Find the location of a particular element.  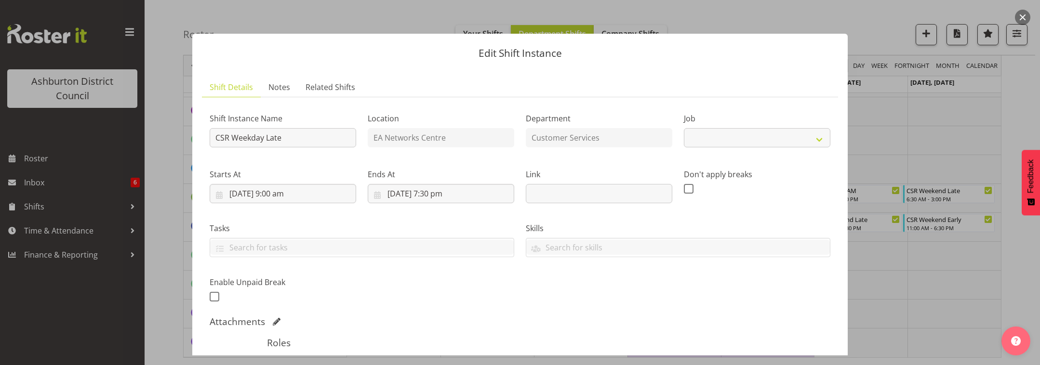

label: Don't apply breaks is located at coordinates (757, 174).